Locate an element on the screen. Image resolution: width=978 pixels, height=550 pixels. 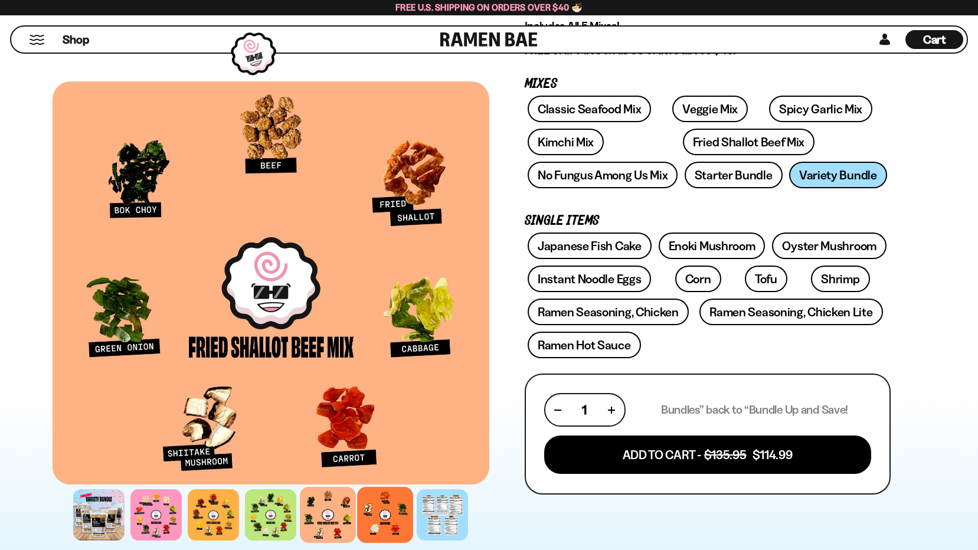
a: Corn is located at coordinates (698, 279).